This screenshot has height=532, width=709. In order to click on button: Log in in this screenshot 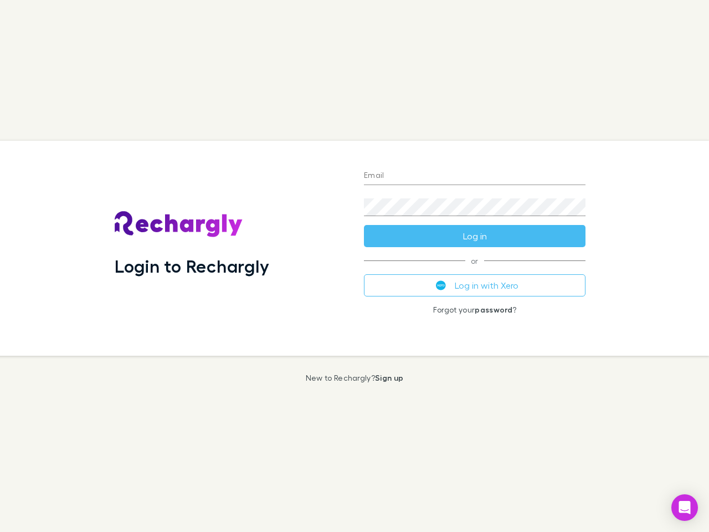, I will do `click(475, 236)`.